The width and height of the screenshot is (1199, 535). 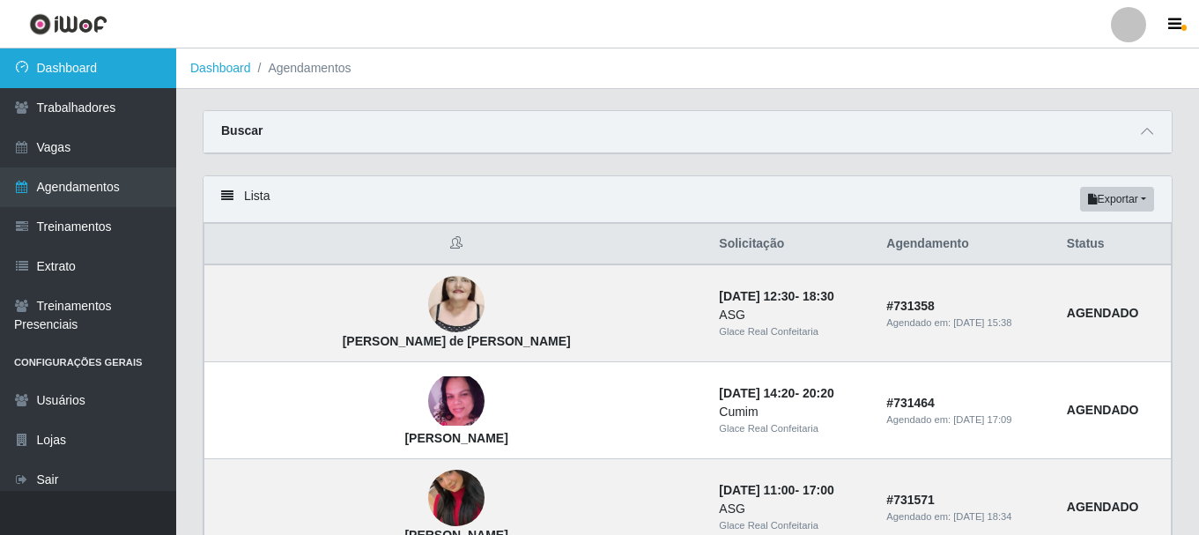 I want to click on strong: # 731571, so click(x=910, y=499).